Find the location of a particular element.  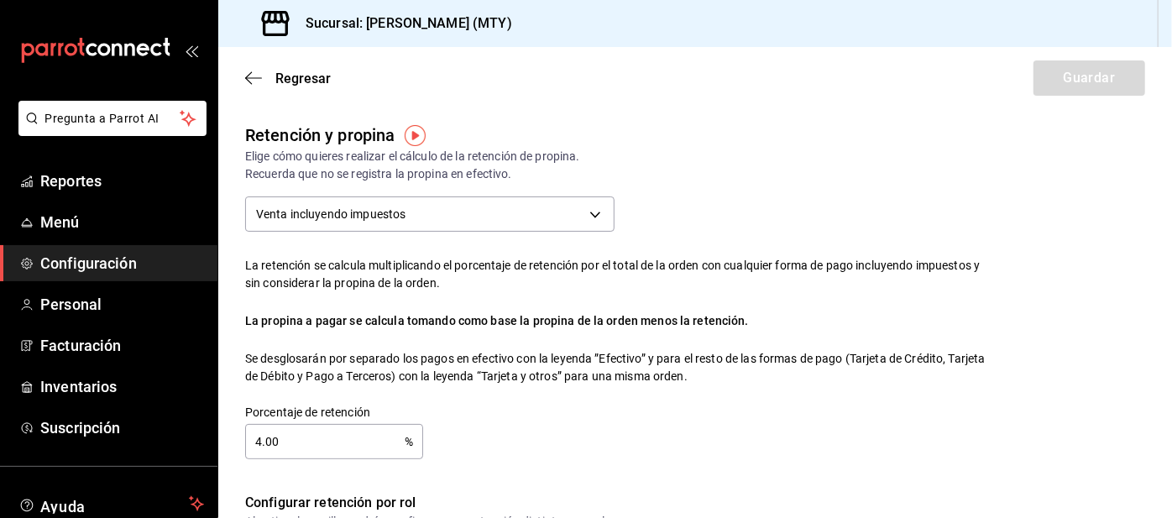

button: Regresar is located at coordinates (288, 78).